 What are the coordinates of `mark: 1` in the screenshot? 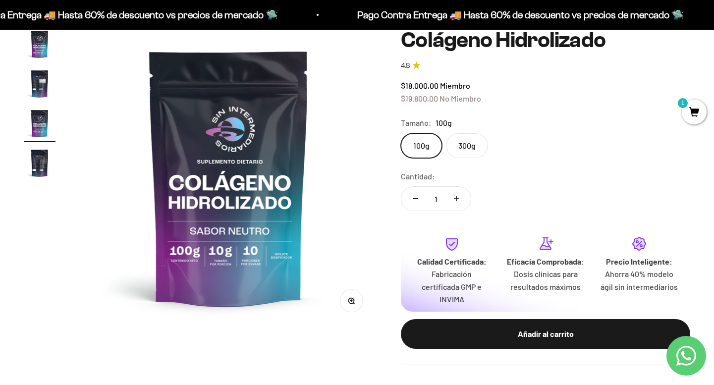 It's located at (682, 103).